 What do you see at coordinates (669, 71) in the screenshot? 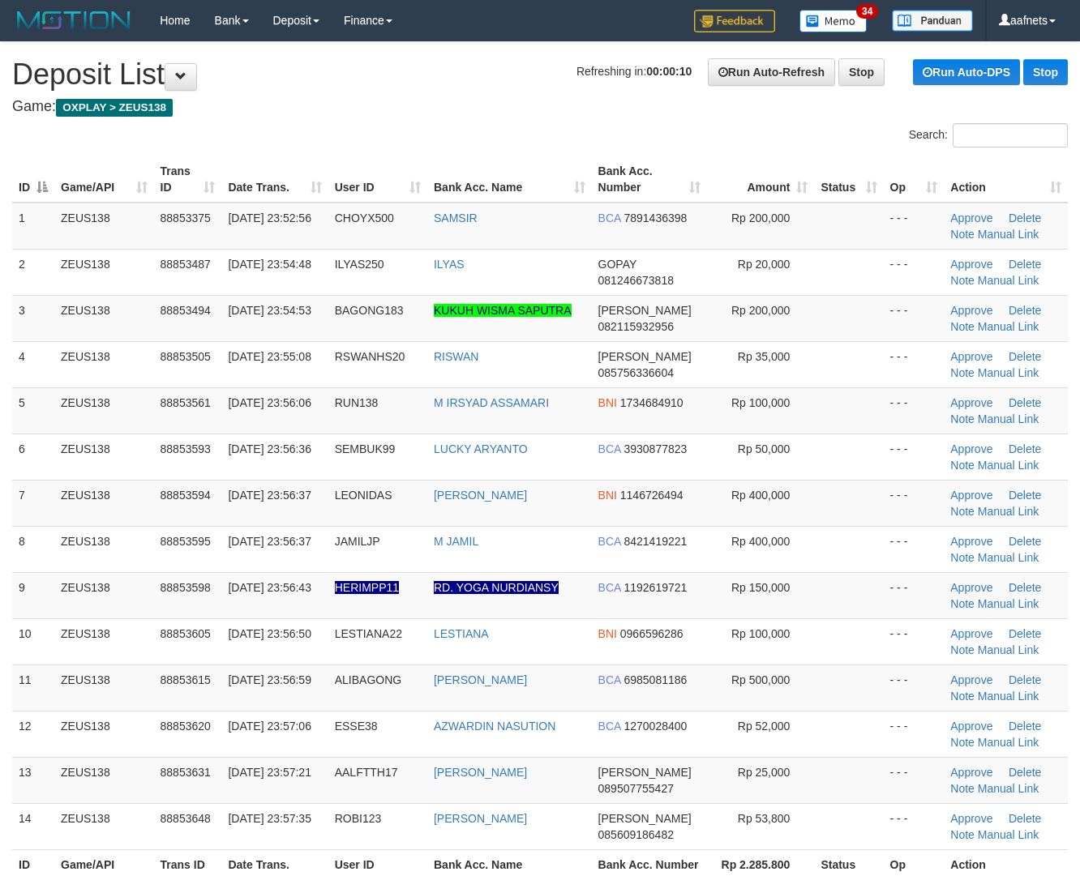
I see `strong: 00:00:10` at bounding box center [669, 71].